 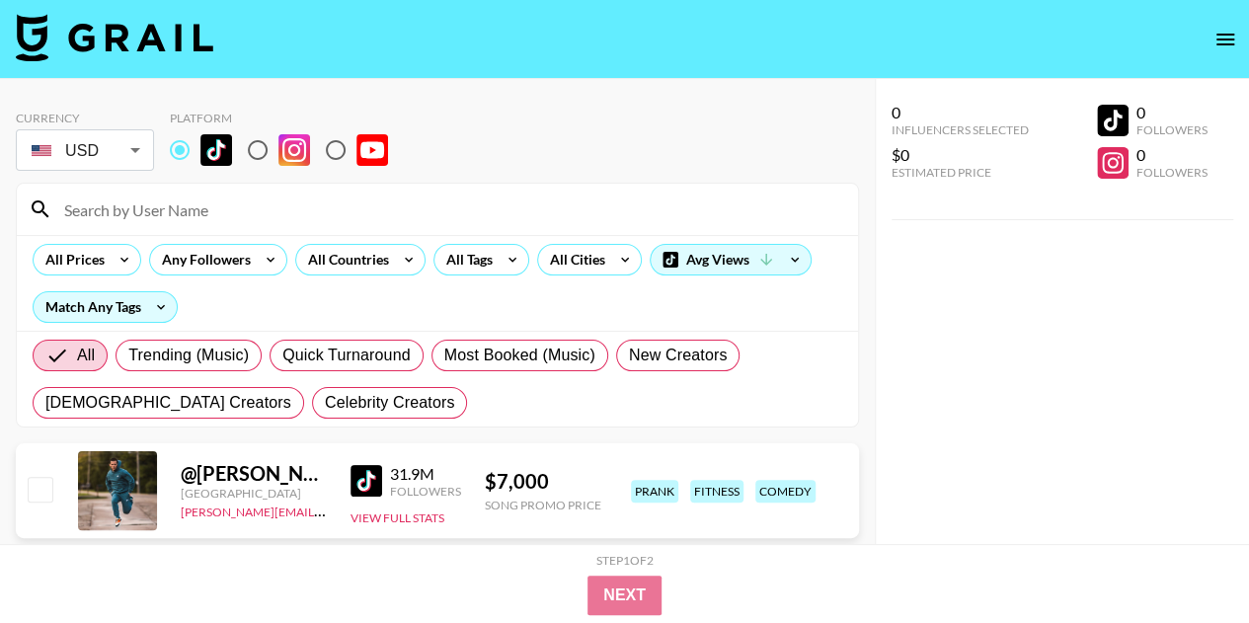 What do you see at coordinates (86, 356) in the screenshot?
I see `span: All` at bounding box center [86, 356].